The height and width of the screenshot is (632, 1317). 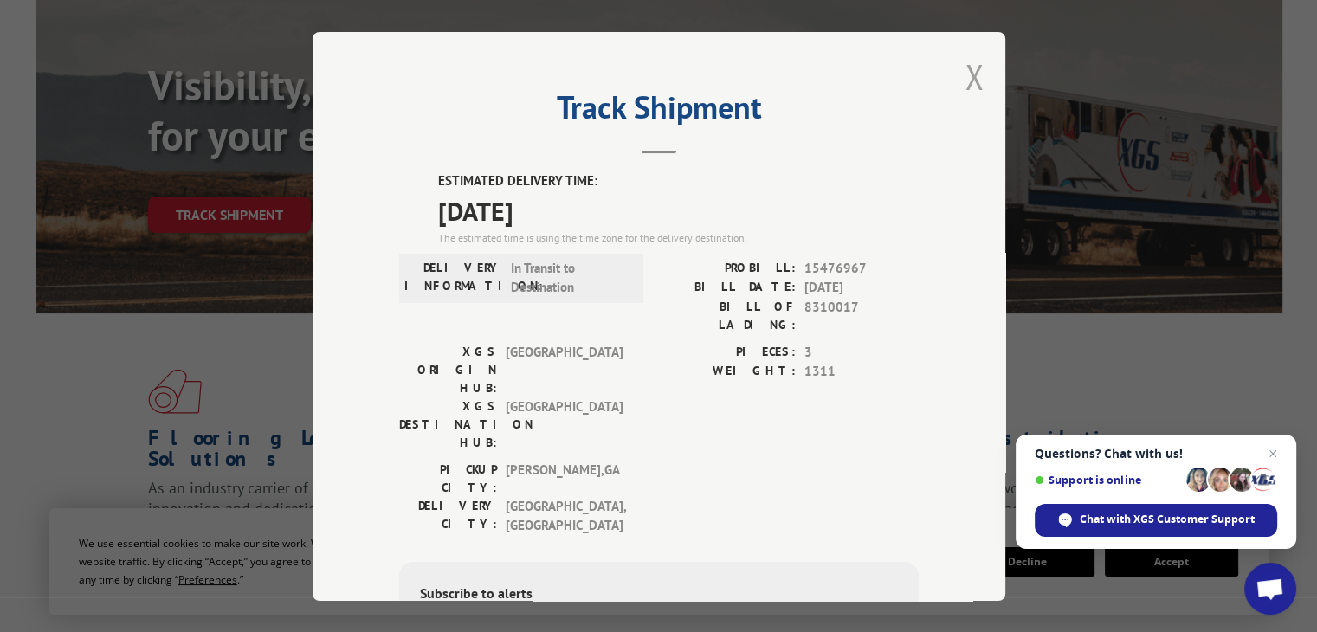 What do you see at coordinates (727, 268) in the screenshot?
I see `label: PROBILL:` at bounding box center [727, 268].